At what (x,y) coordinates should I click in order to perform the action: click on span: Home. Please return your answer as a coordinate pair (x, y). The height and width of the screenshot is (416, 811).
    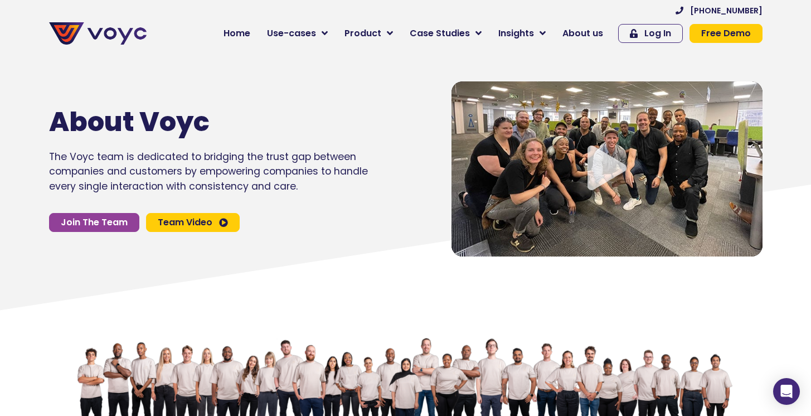
    Looking at the image, I should click on (237, 33).